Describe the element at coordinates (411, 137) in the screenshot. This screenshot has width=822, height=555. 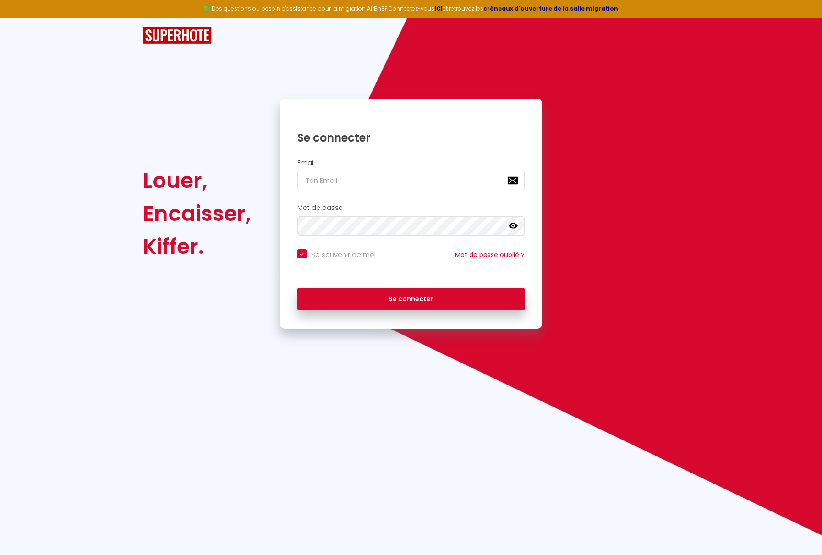
I see `h1: Se connecter` at that location.